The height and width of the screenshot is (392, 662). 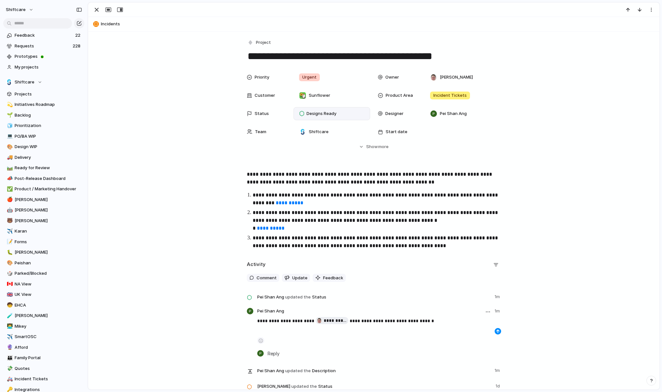 What do you see at coordinates (44, 326) in the screenshot?
I see `a: 👨‍💻Mikey` at bounding box center [44, 326].